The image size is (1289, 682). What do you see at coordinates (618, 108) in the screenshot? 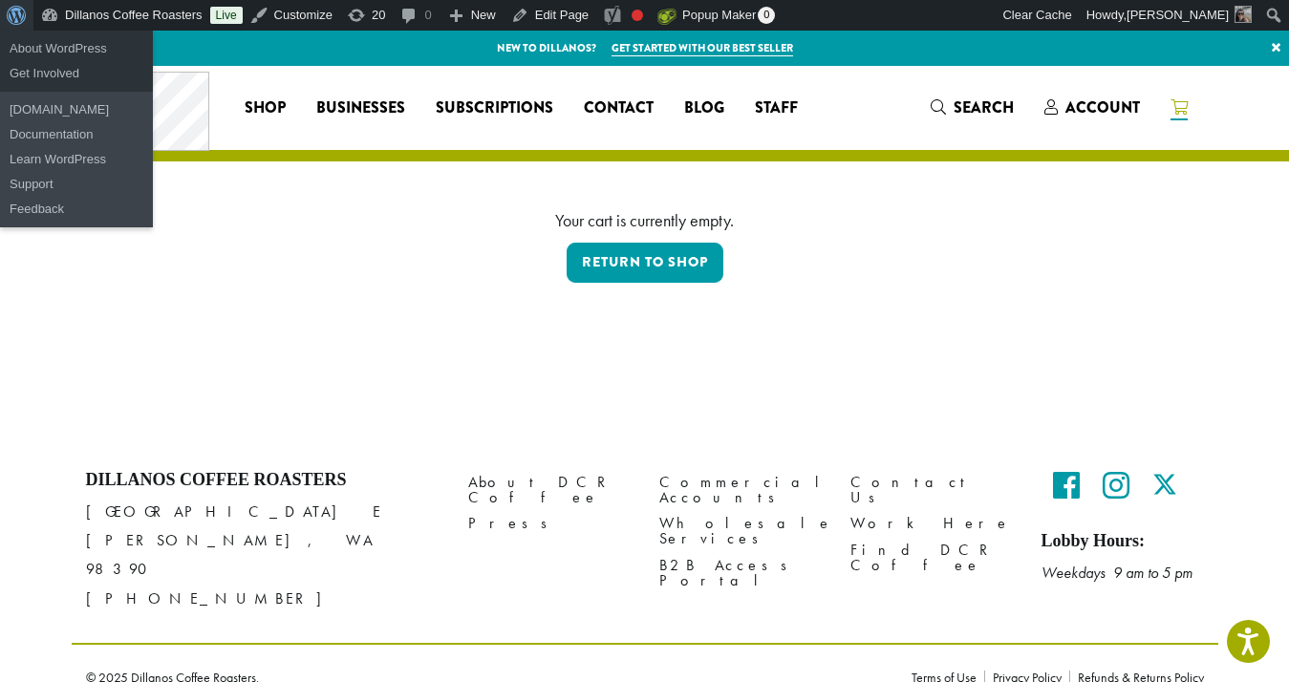
I see `span: Contact` at bounding box center [618, 108].